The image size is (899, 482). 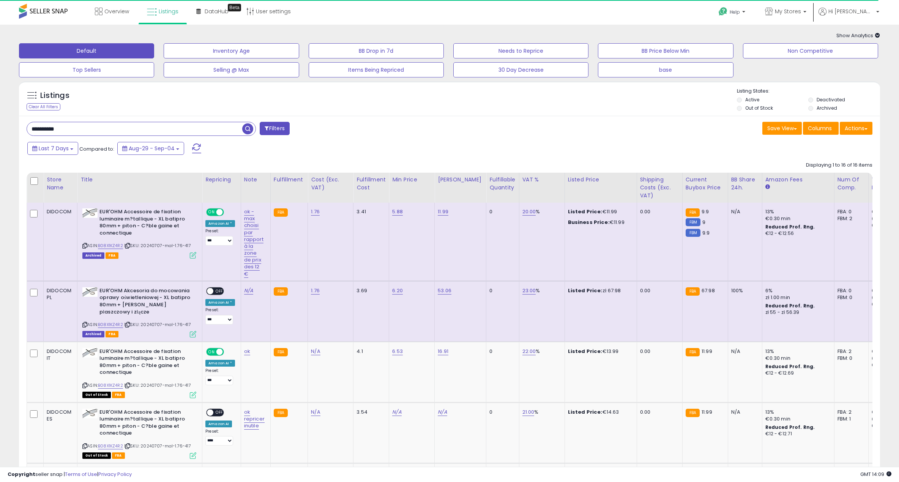 I want to click on div: 3.54, so click(x=370, y=412).